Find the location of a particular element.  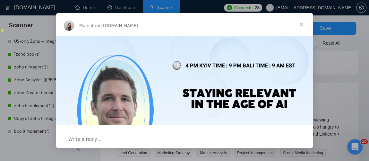

span: Close is located at coordinates (301, 24).